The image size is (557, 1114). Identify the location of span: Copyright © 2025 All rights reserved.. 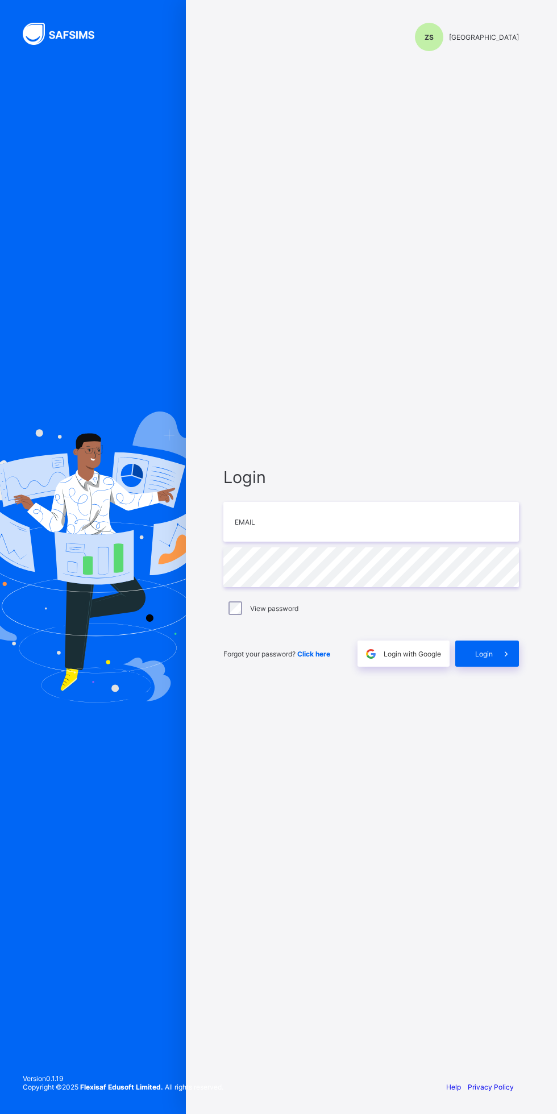
(123, 1087).